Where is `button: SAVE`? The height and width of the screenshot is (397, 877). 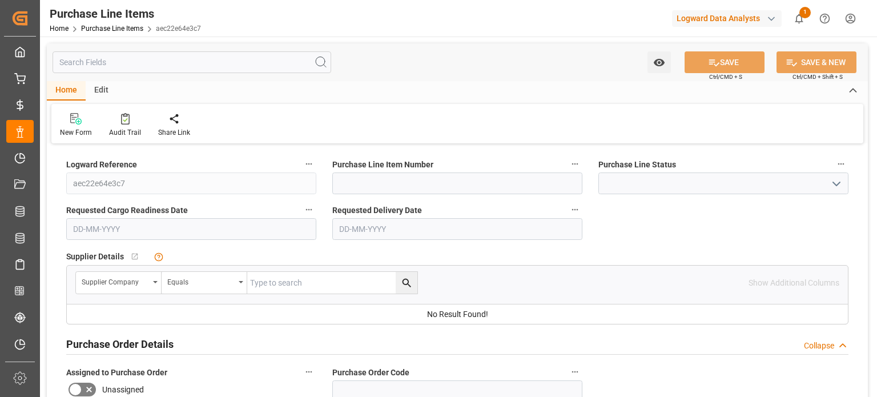 button: SAVE is located at coordinates (725, 62).